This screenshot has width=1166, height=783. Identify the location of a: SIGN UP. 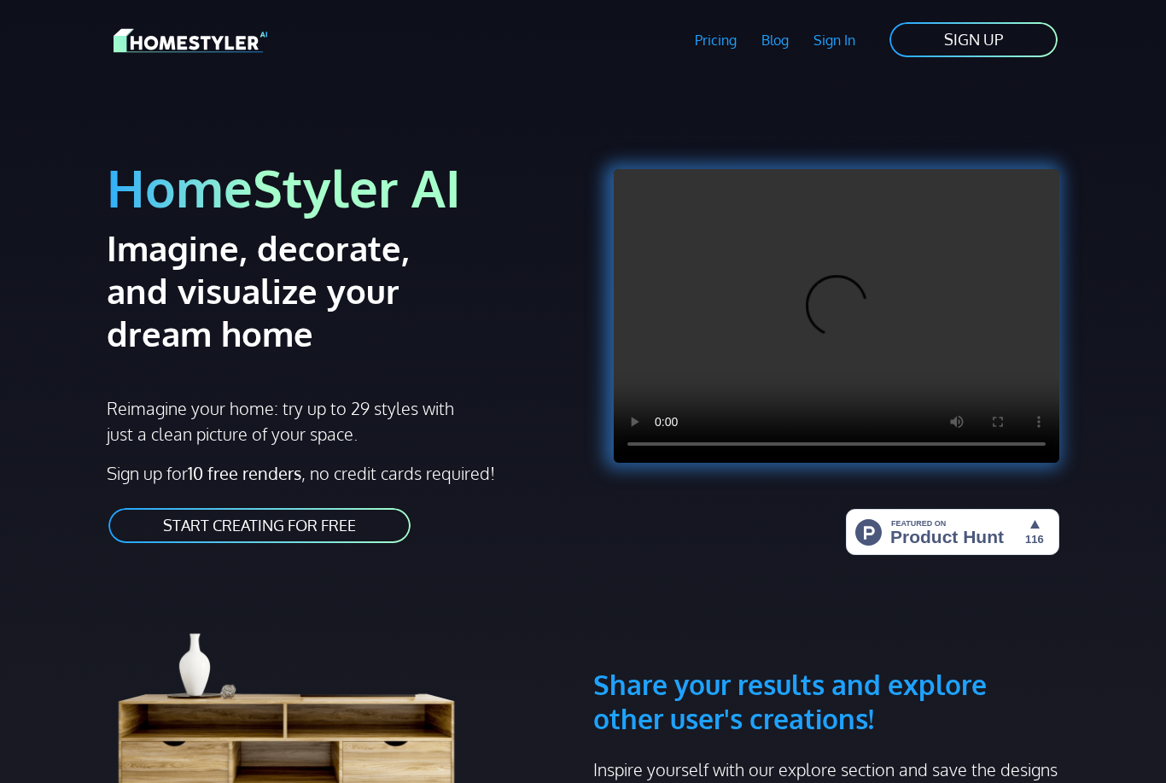
(973, 39).